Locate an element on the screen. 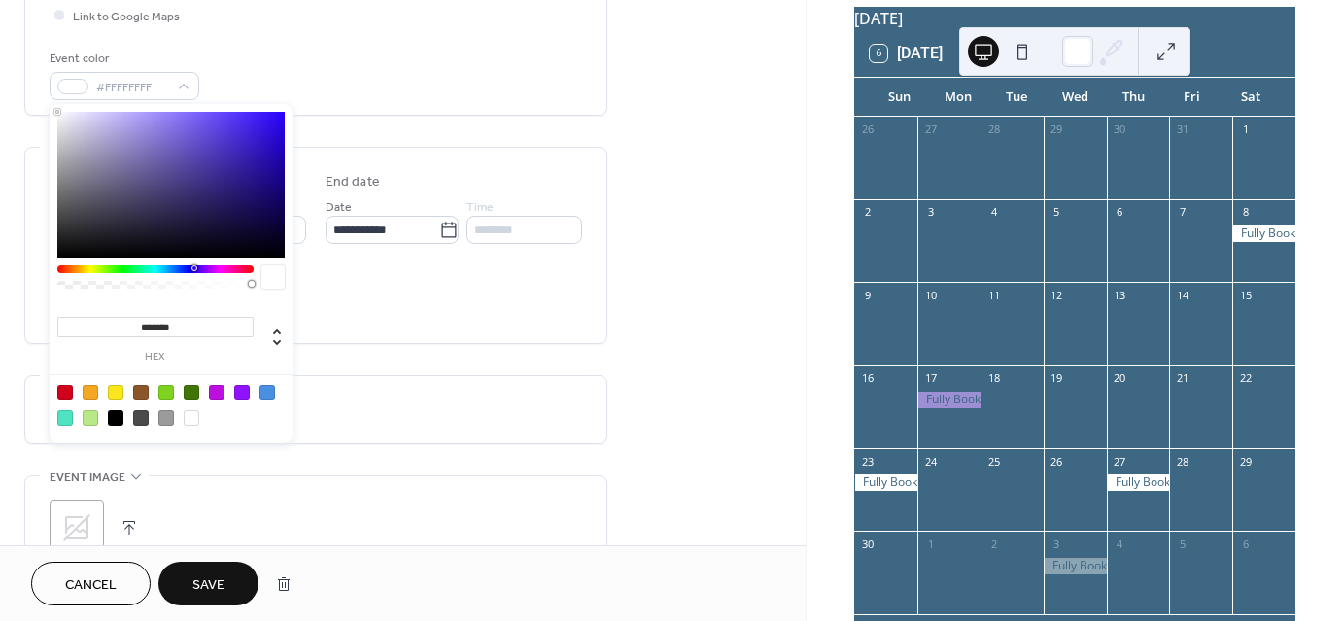 The height and width of the screenshot is (621, 1343). div: 14 is located at coordinates (1182, 294).